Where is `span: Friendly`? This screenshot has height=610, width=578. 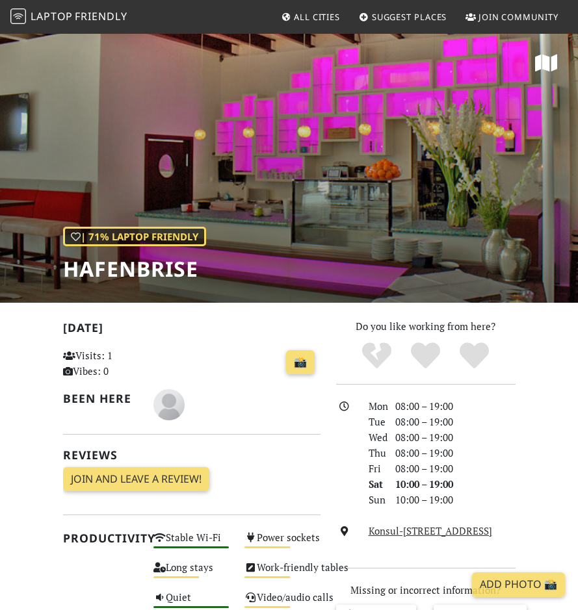 span: Friendly is located at coordinates (101, 16).